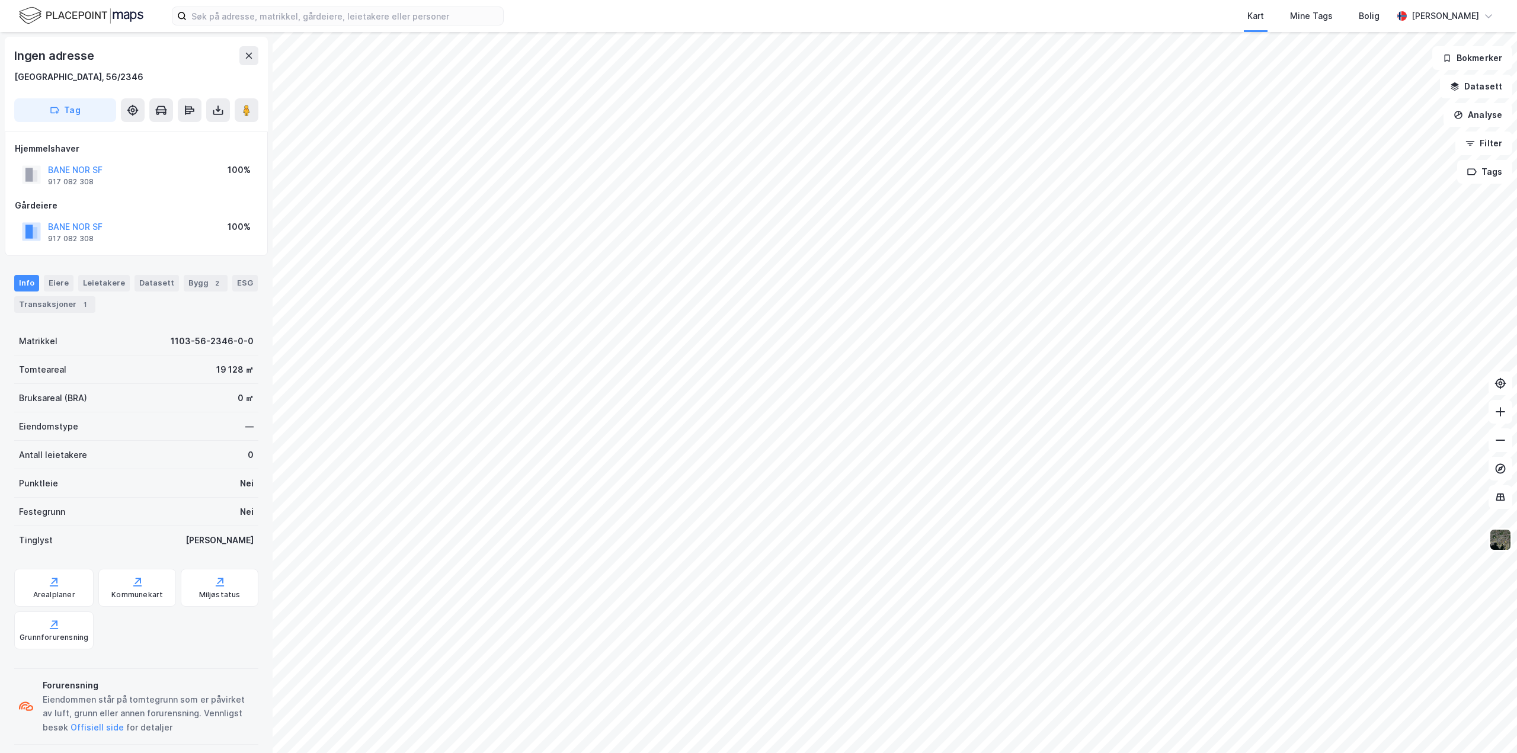  Describe the element at coordinates (39, 484) in the screenshot. I see `div: Punktleie` at that location.